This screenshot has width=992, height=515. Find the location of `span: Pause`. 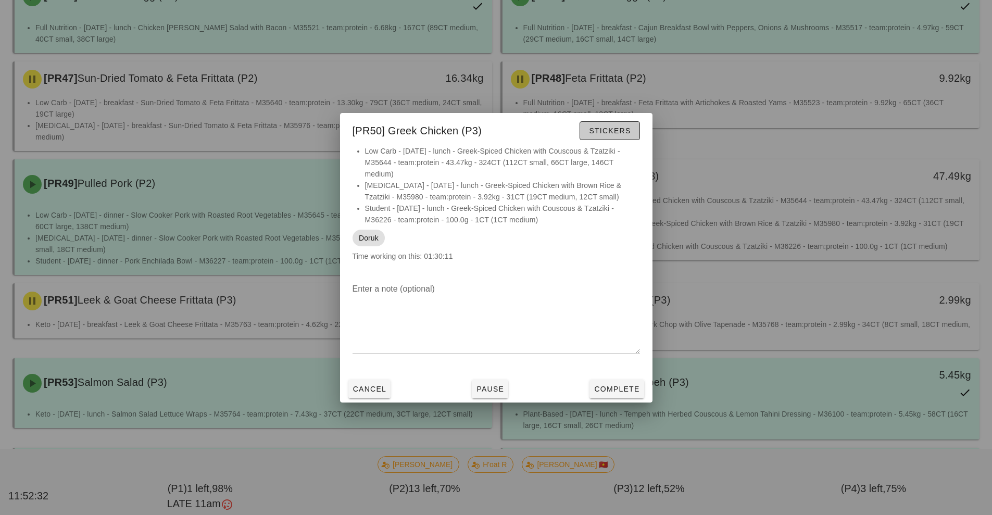

span: Pause is located at coordinates (490, 389).